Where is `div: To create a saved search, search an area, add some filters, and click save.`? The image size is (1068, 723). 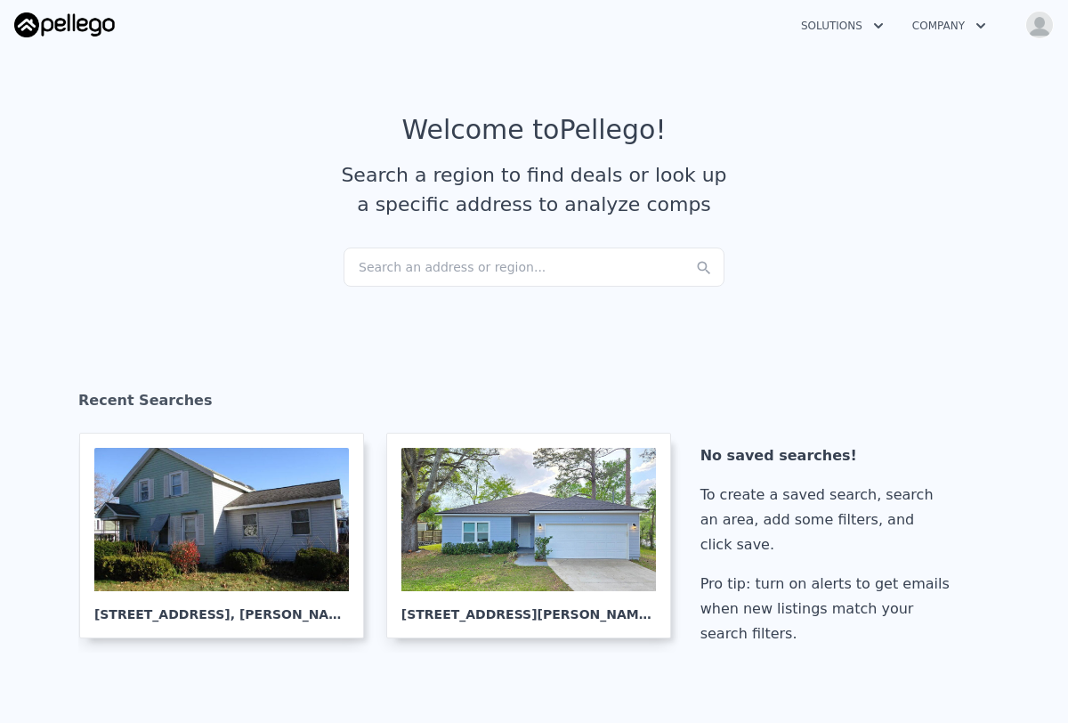 div: To create a saved search, search an area, add some filters, and click save. is located at coordinates (828, 520).